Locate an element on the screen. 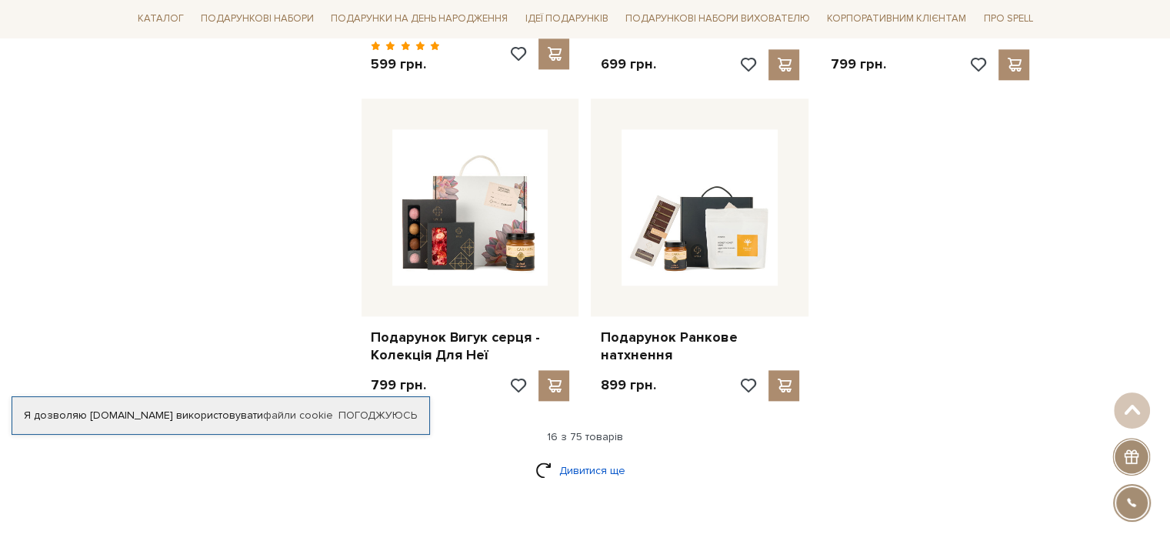  a: Подарунки на День народження is located at coordinates (419, 19).